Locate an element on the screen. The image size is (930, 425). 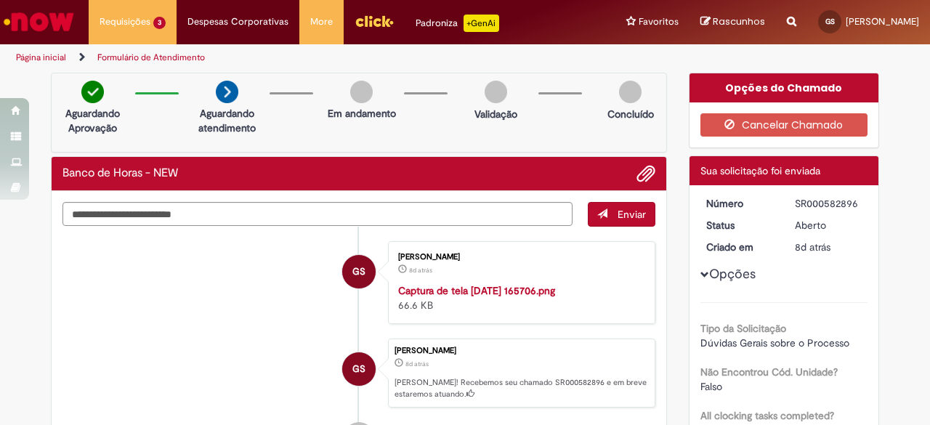
div: SR000582896 is located at coordinates (828, 203).